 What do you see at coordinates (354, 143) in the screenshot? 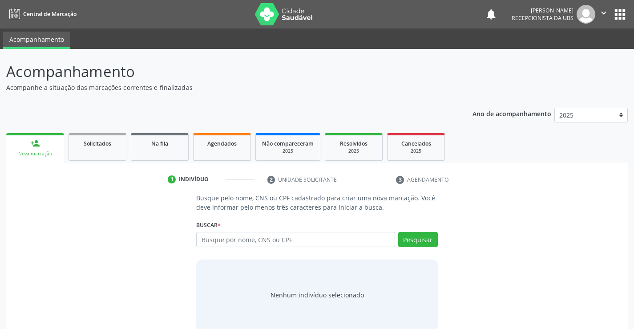
I see `span: Resolvidos` at bounding box center [354, 143].